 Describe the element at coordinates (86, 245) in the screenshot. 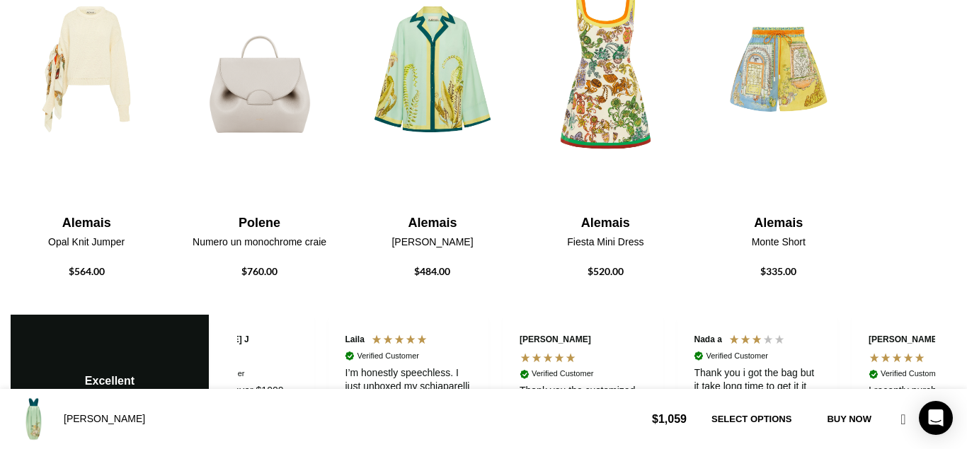

I see `a: Alemais Opal Knit Jumper $564.00` at that location.